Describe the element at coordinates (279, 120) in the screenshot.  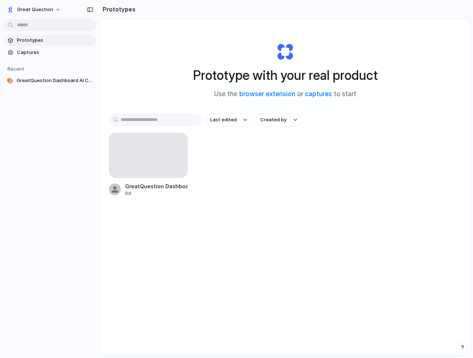
I see `button: Created by` at that location.